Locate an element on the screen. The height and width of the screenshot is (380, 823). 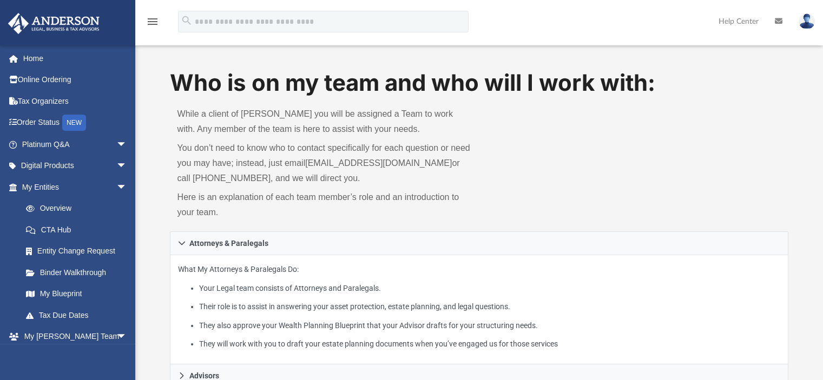
li: They will work with you to draft your estate planning documents when you’ve engaged us for those ... is located at coordinates (489, 344).